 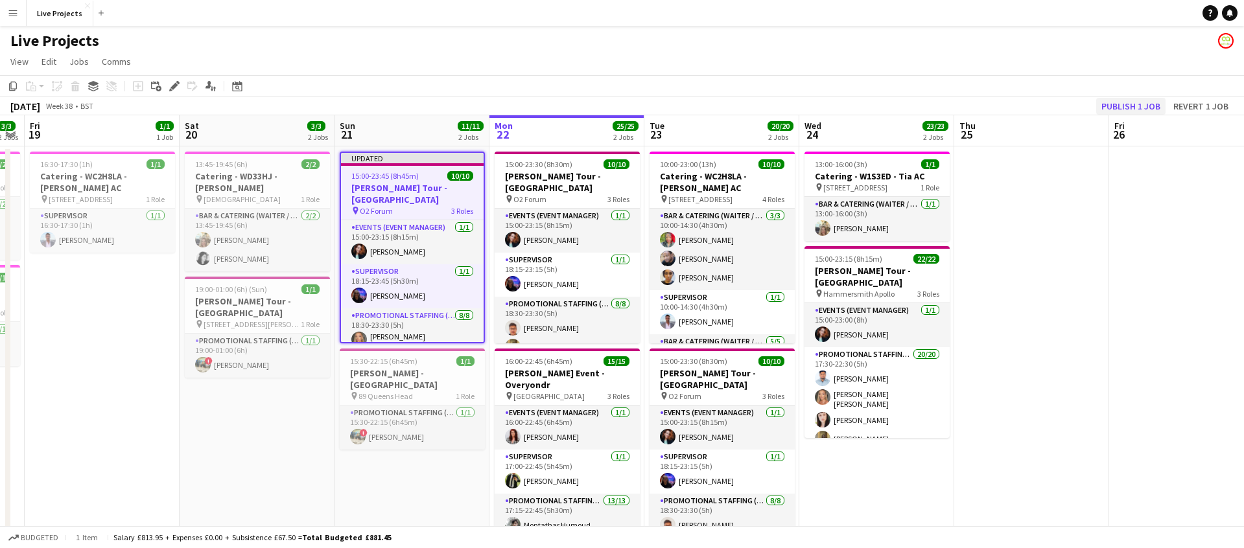 What do you see at coordinates (625, 126) in the screenshot?
I see `span: 25/25` at bounding box center [625, 126].